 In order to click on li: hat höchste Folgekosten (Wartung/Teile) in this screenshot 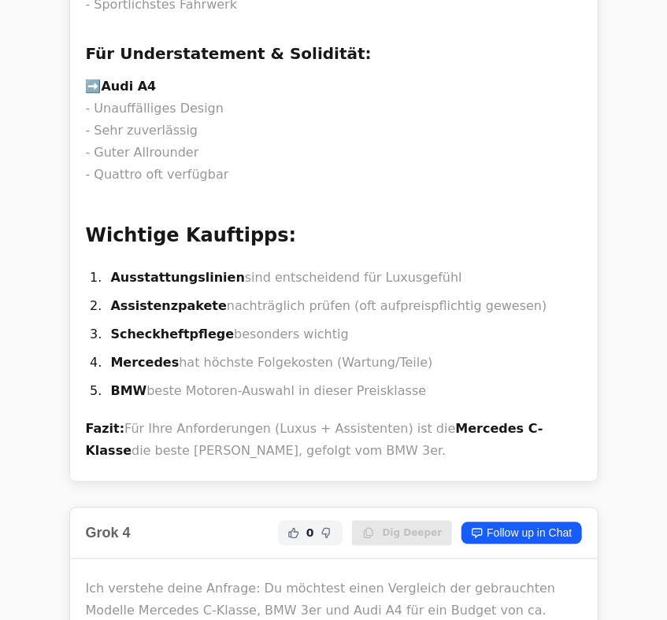, I will do `click(344, 364)`.